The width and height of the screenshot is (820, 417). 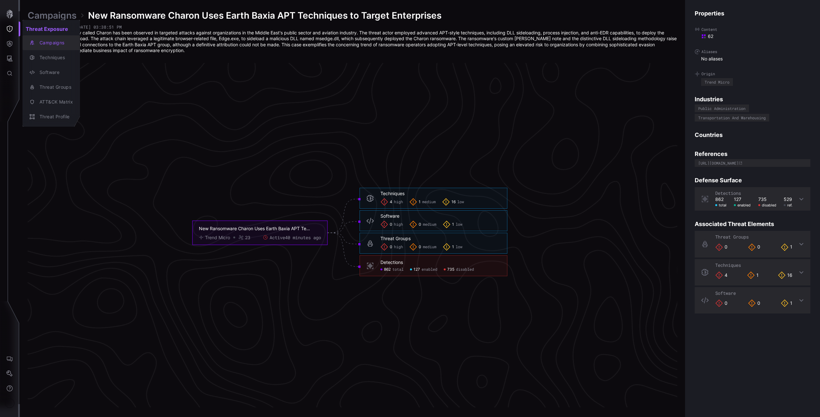 I want to click on button: Threat Profile, so click(x=51, y=117).